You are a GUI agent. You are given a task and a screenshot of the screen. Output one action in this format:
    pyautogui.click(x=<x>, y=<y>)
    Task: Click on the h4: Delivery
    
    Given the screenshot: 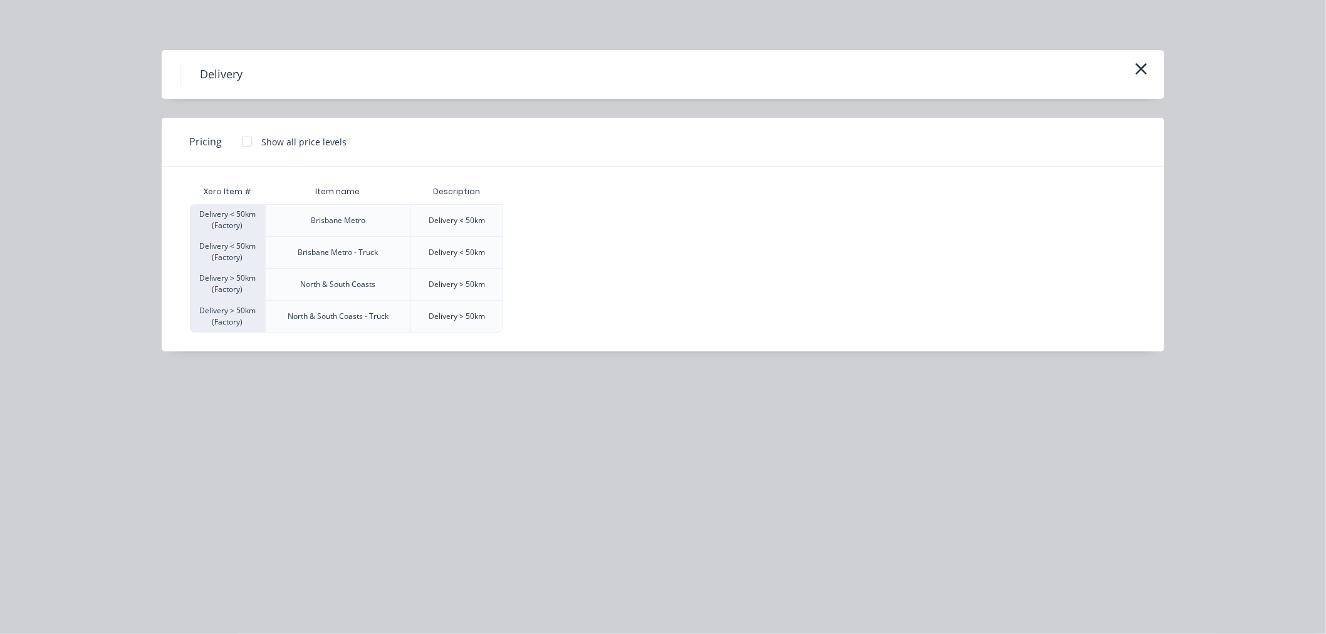 What is the action you would take?
    pyautogui.click(x=221, y=75)
    